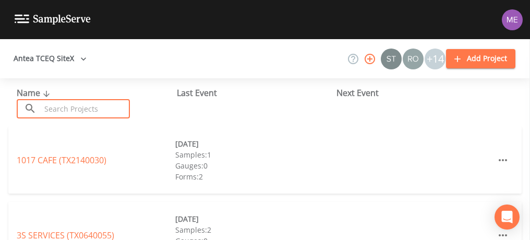  I want to click on div: Rodolfo Ramirez, so click(413, 59).